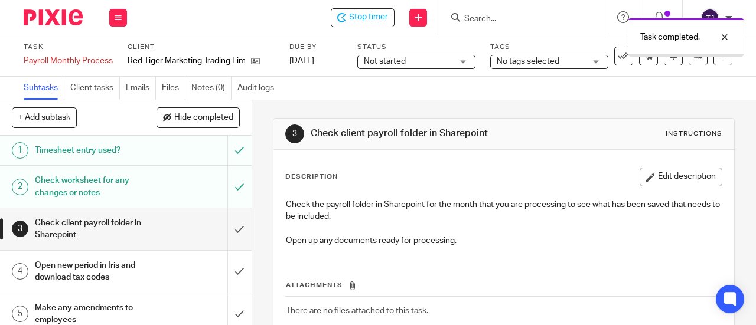  I want to click on div: Instructions, so click(694, 134).